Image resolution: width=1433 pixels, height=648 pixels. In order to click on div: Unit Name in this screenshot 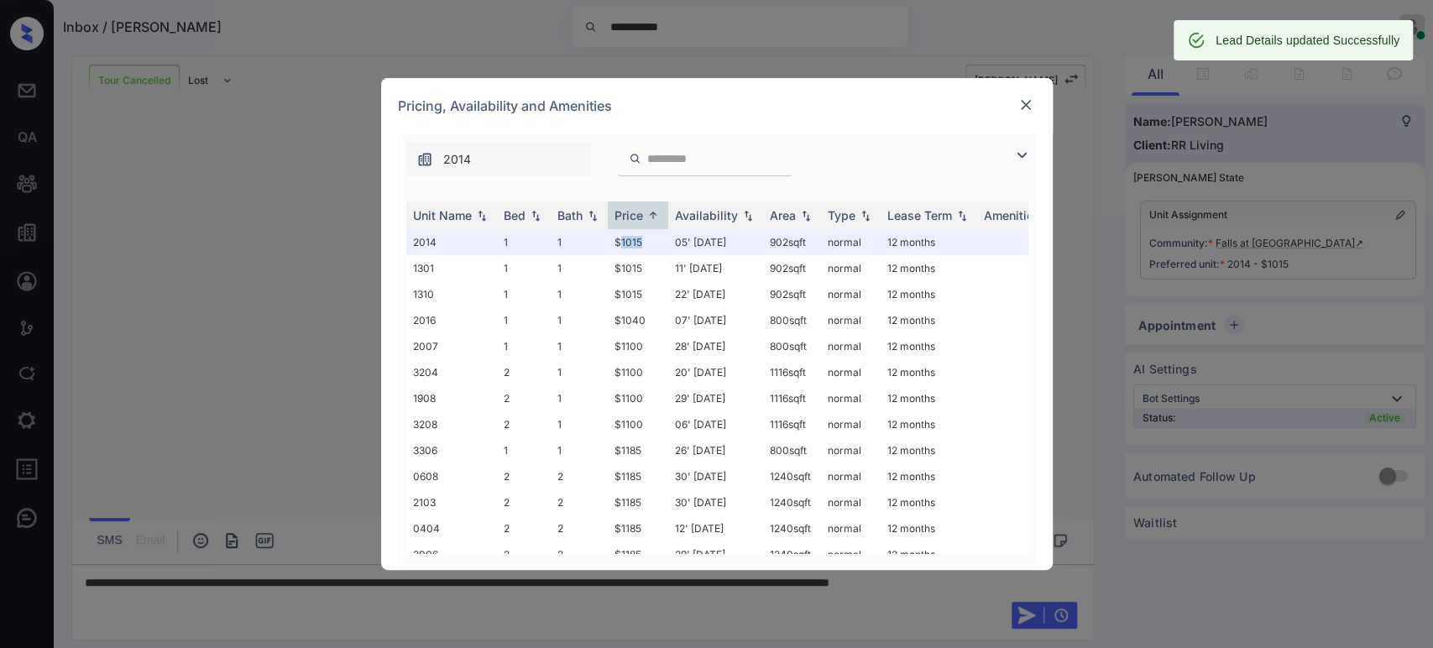, I will do `click(442, 215)`.